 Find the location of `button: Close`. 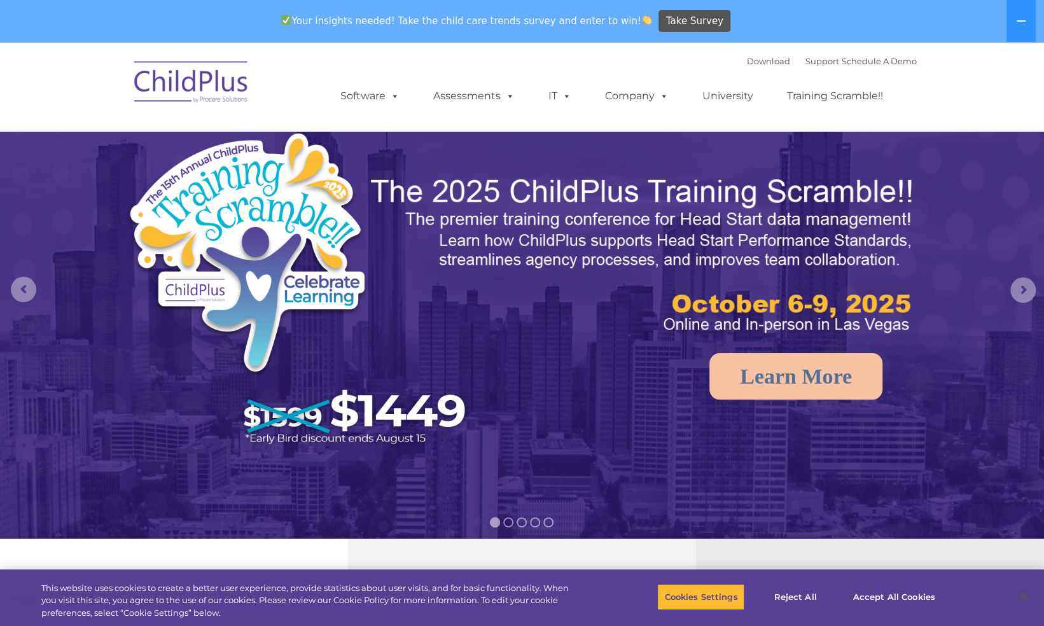

button: Close is located at coordinates (1024, 597).